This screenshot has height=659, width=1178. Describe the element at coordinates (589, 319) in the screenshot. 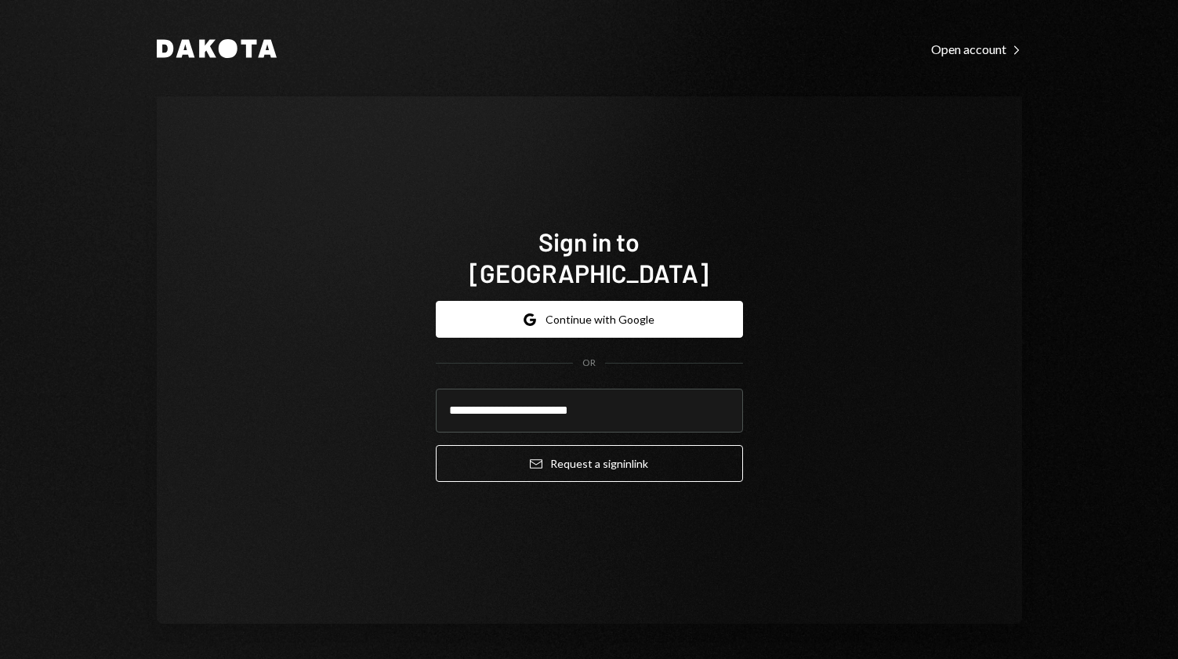

I see `button: Continue with Google` at that location.